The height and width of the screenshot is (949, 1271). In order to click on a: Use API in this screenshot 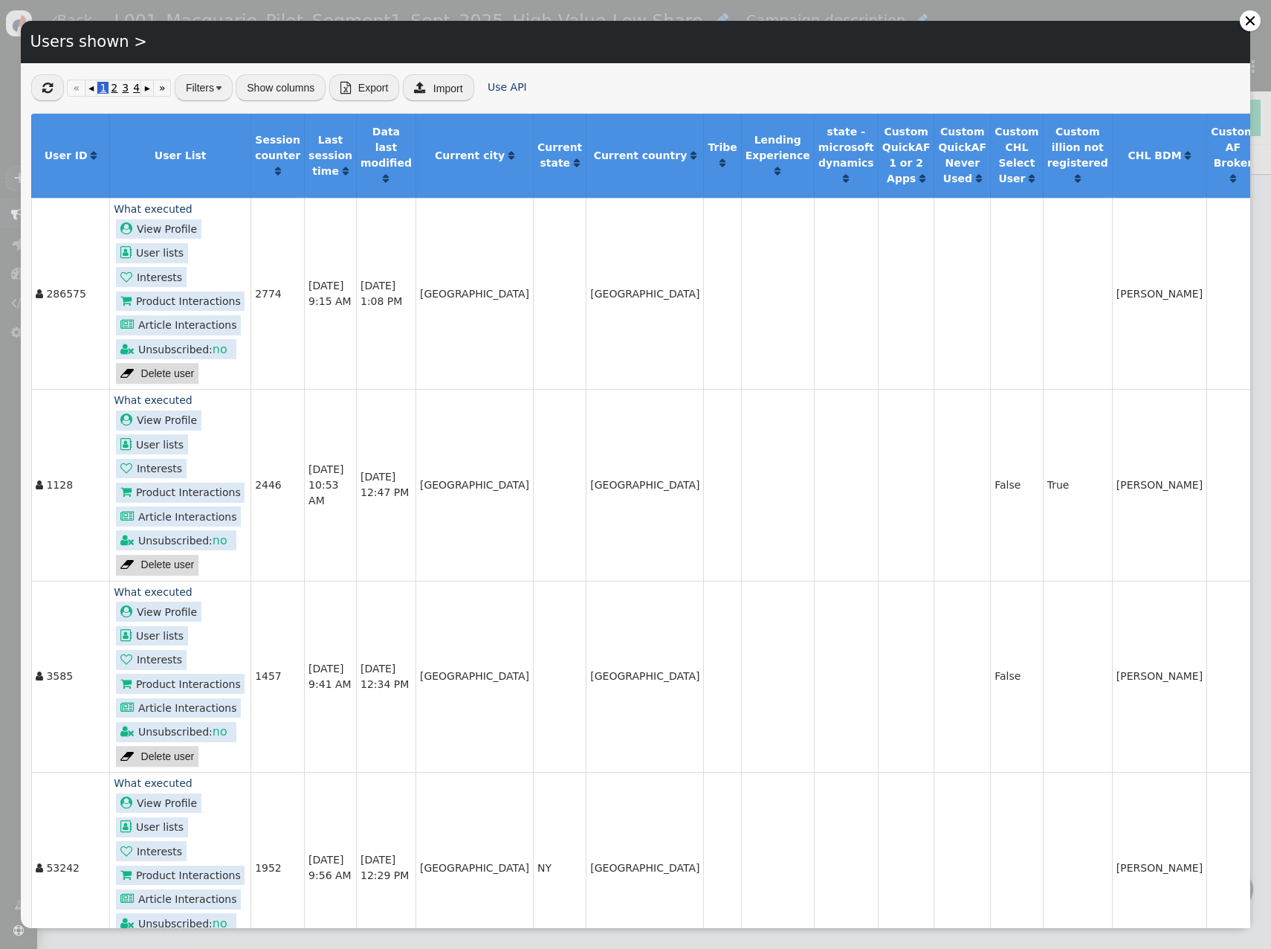, I will do `click(507, 87)`.